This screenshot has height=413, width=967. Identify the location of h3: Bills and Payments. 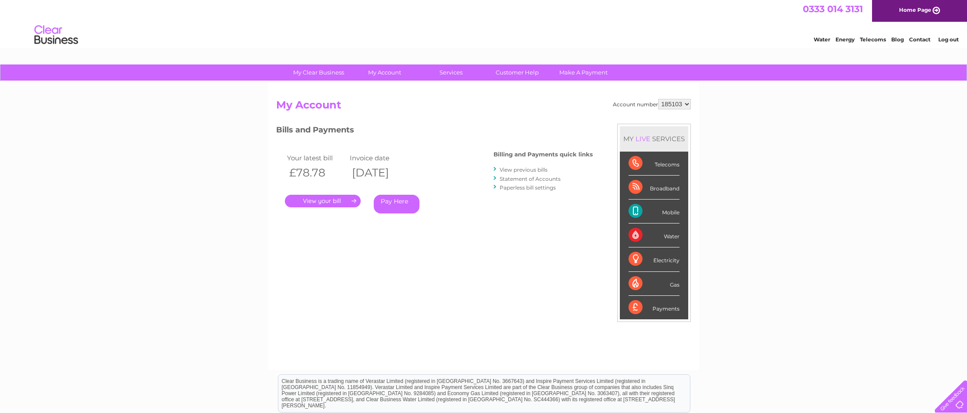
(434, 131).